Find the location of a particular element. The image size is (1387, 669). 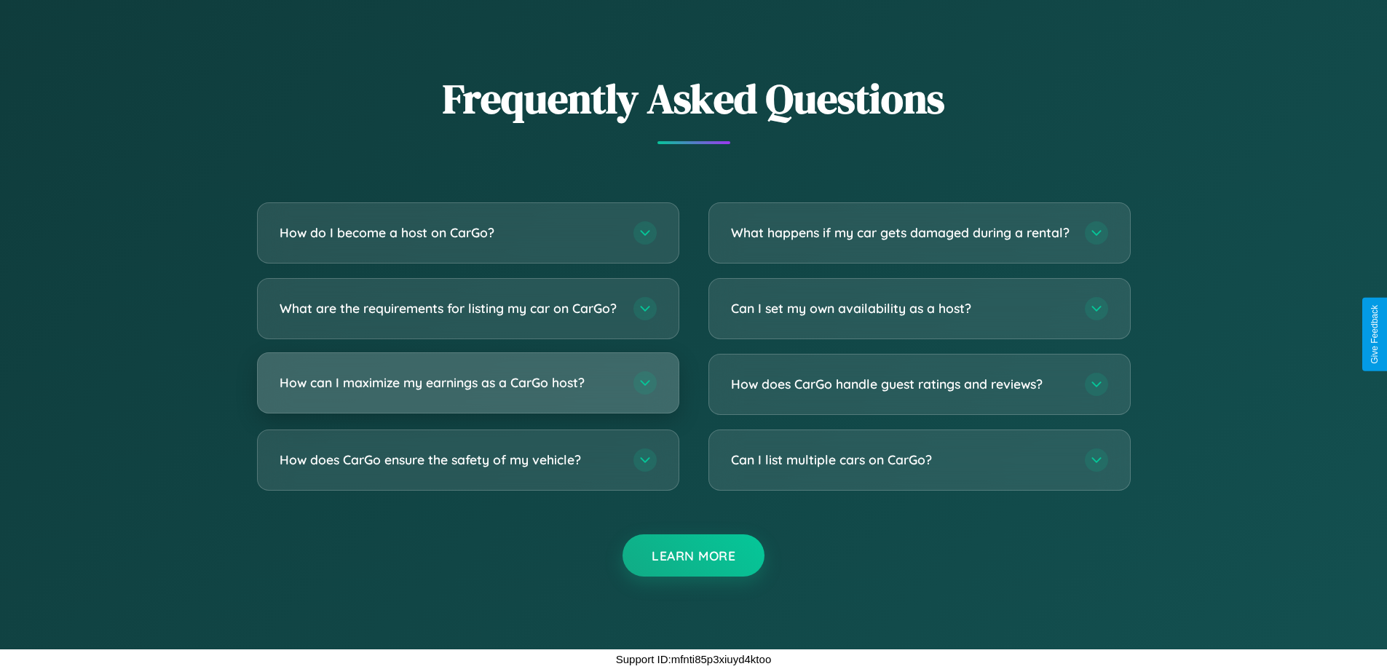

button: Learn More is located at coordinates (693, 555).